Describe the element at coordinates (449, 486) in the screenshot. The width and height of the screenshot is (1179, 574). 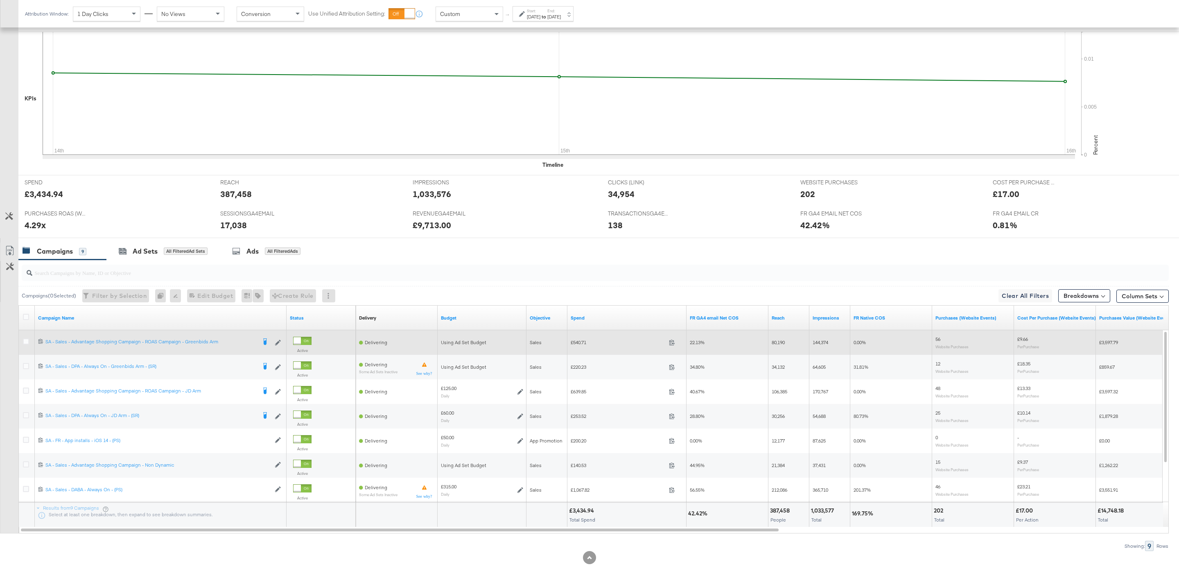
I see `div: £315.00` at that location.